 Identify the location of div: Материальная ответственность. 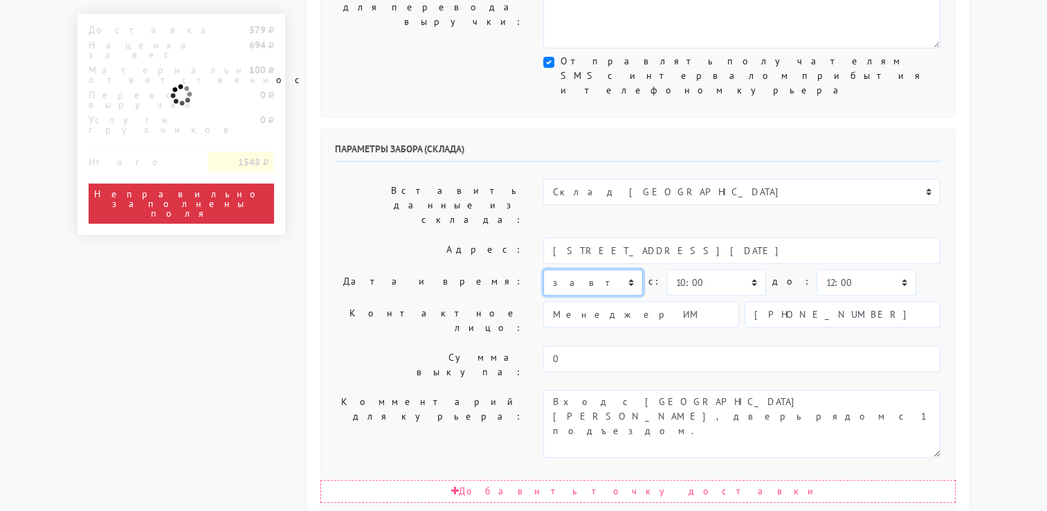
(138, 75).